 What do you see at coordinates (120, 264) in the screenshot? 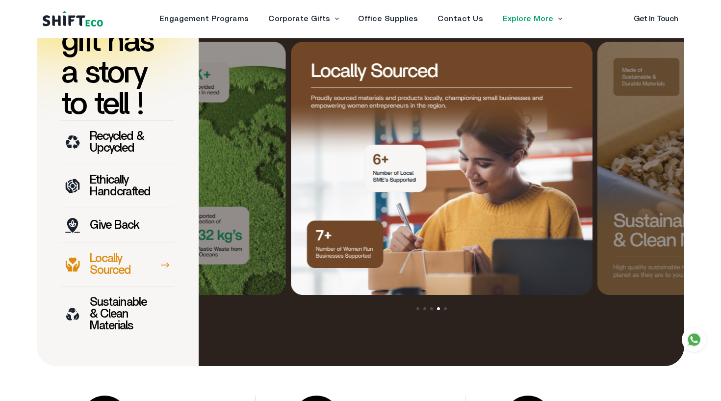
I see `p: Locally Sourced` at bounding box center [120, 264].